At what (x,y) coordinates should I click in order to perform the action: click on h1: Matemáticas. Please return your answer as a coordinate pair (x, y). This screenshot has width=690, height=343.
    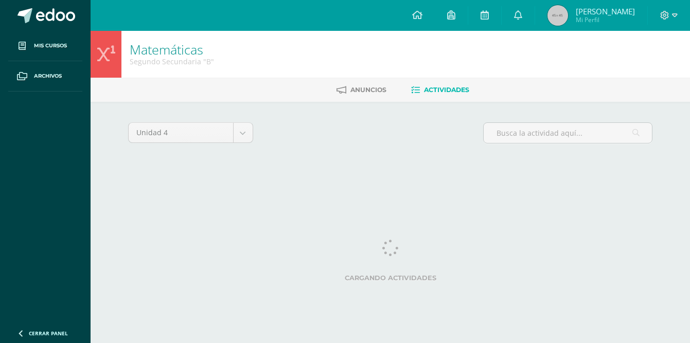
    Looking at the image, I should click on (172, 49).